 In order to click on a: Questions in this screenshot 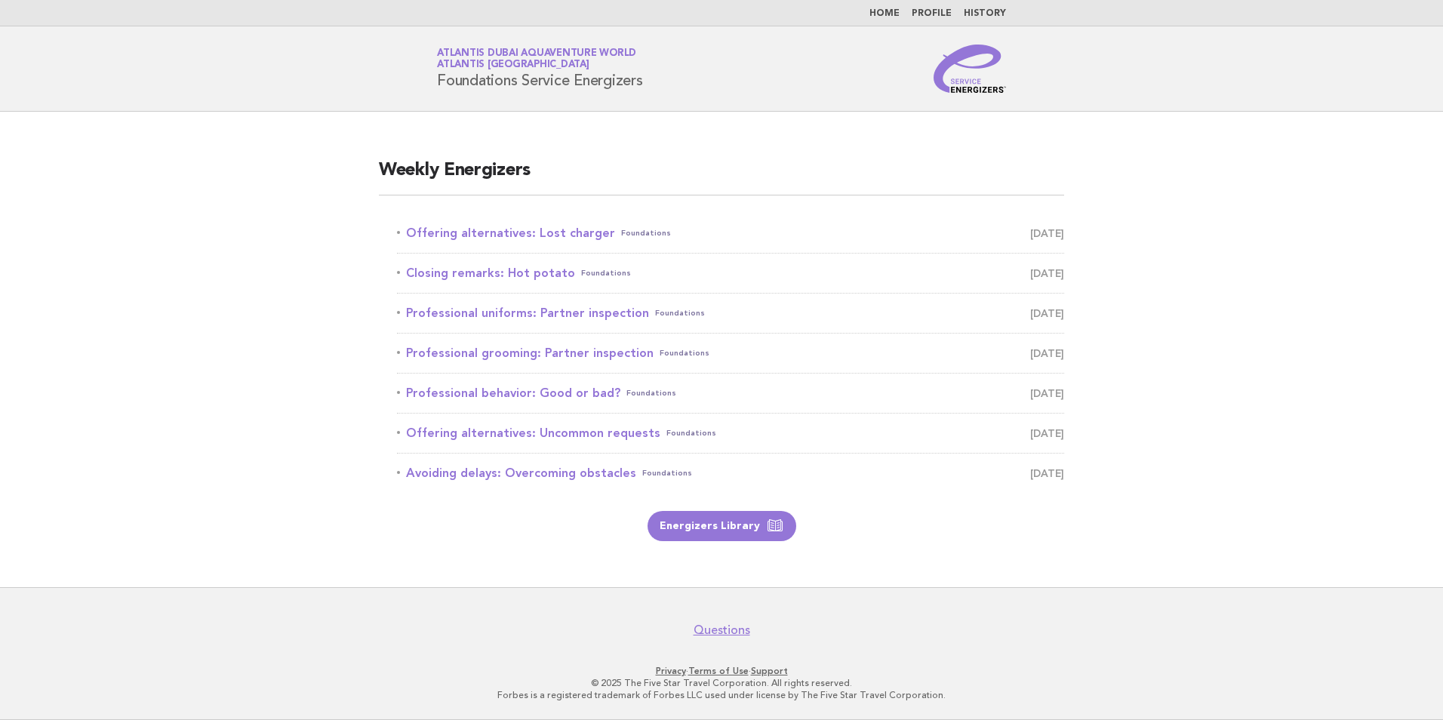, I will do `click(722, 630)`.